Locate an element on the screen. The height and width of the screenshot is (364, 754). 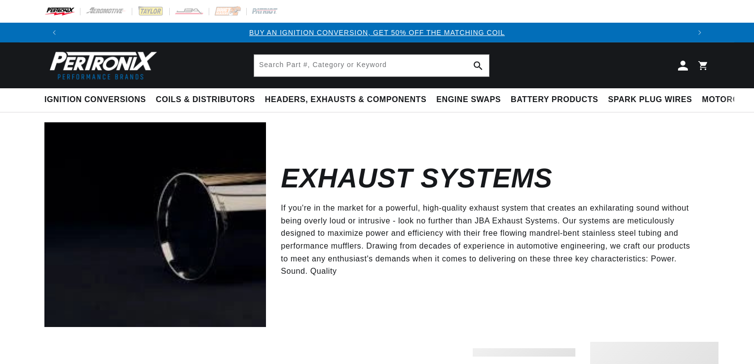
input: Search Part #, Category or Keyword is located at coordinates (372, 66).